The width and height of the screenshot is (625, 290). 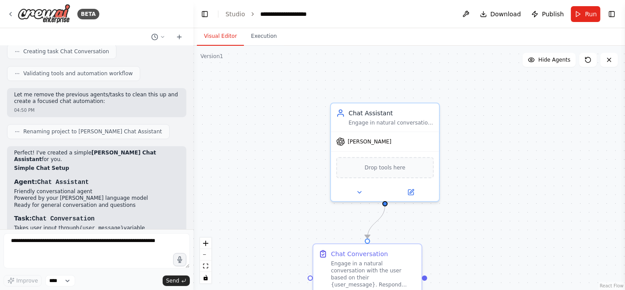 I want to click on button: Switch to previous chat, so click(x=158, y=37).